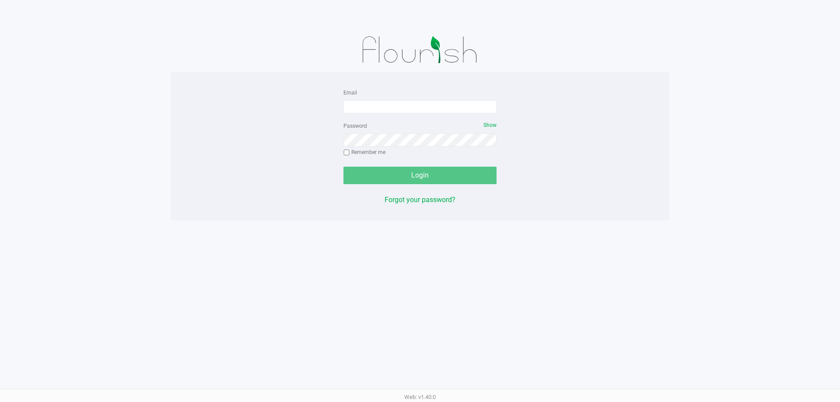  I want to click on label: Remember me, so click(364, 152).